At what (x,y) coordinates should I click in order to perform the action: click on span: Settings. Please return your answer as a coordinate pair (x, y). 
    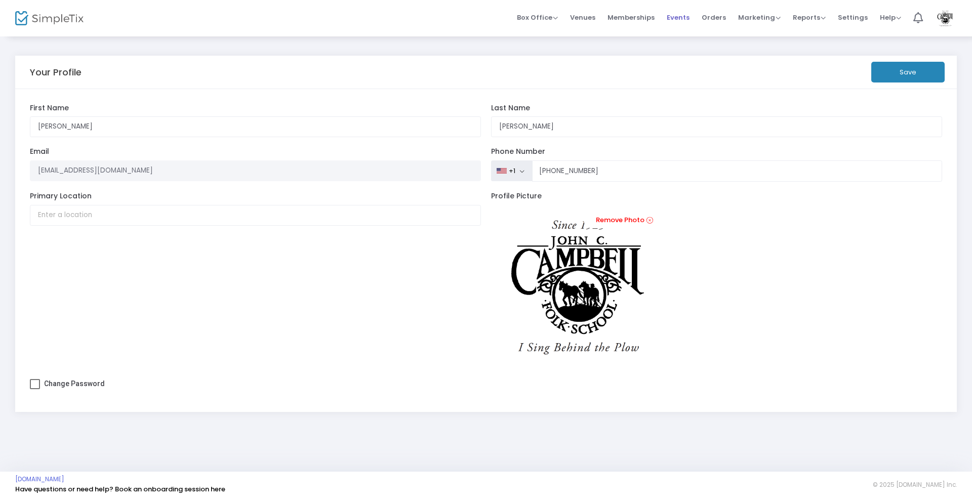
    Looking at the image, I should click on (852, 17).